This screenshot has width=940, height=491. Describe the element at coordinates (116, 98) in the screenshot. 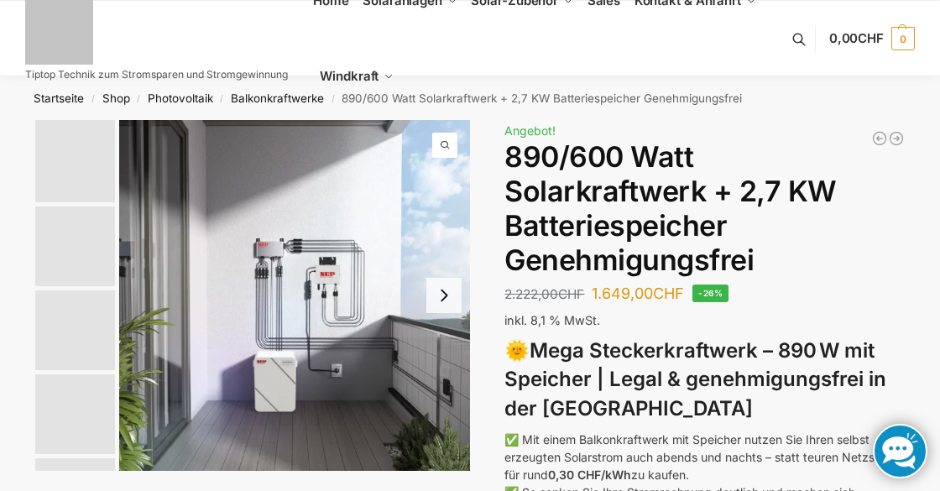

I see `a: Shop` at that location.